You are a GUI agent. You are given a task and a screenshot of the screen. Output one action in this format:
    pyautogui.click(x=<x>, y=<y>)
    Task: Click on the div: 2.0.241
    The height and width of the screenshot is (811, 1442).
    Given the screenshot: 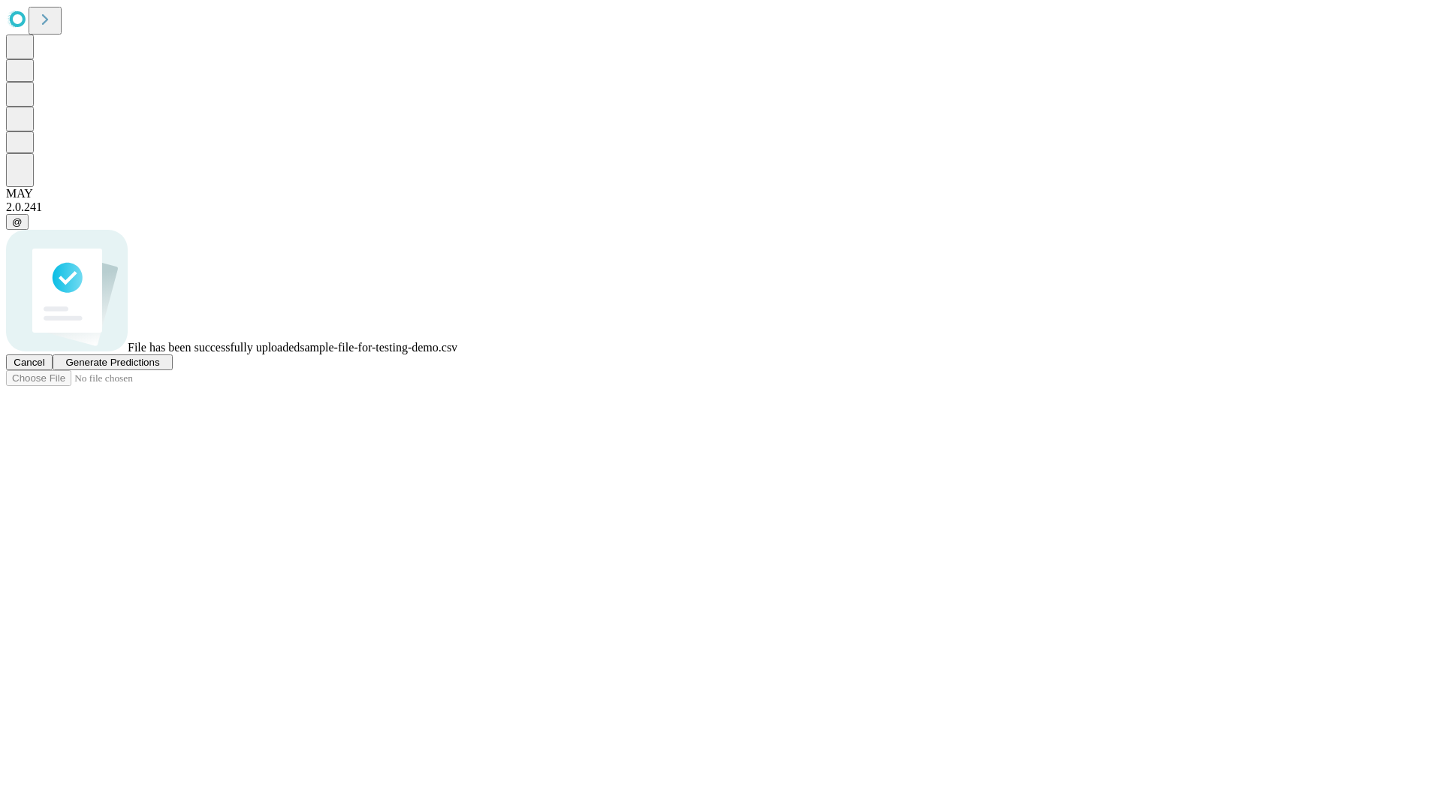 What is the action you would take?
    pyautogui.click(x=721, y=207)
    